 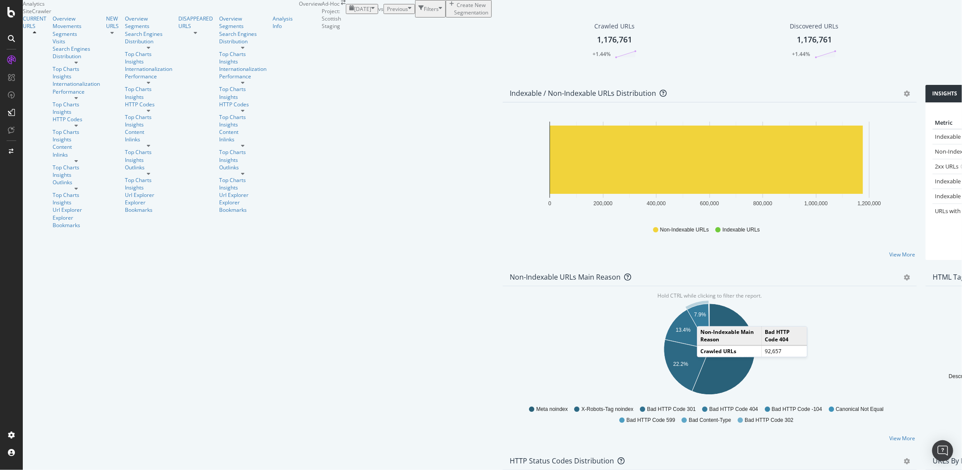 I want to click on div: HTTP Codes, so click(x=243, y=104).